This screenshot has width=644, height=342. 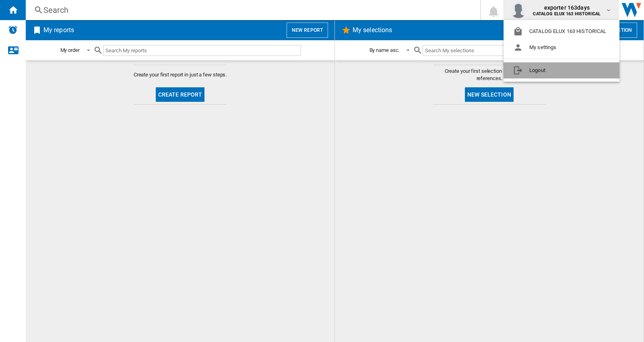 I want to click on button: My settings, so click(x=561, y=47).